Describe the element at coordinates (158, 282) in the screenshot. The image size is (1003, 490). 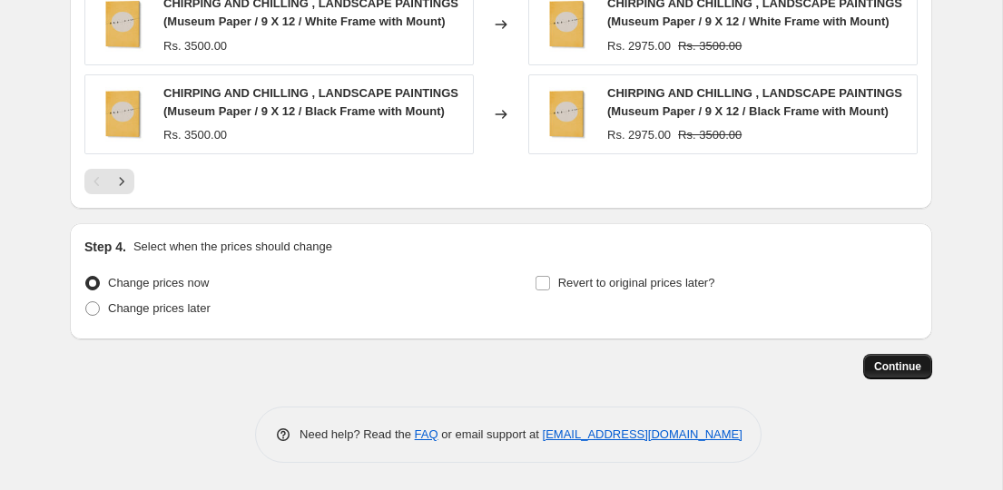
I see `span: Change prices now` at that location.